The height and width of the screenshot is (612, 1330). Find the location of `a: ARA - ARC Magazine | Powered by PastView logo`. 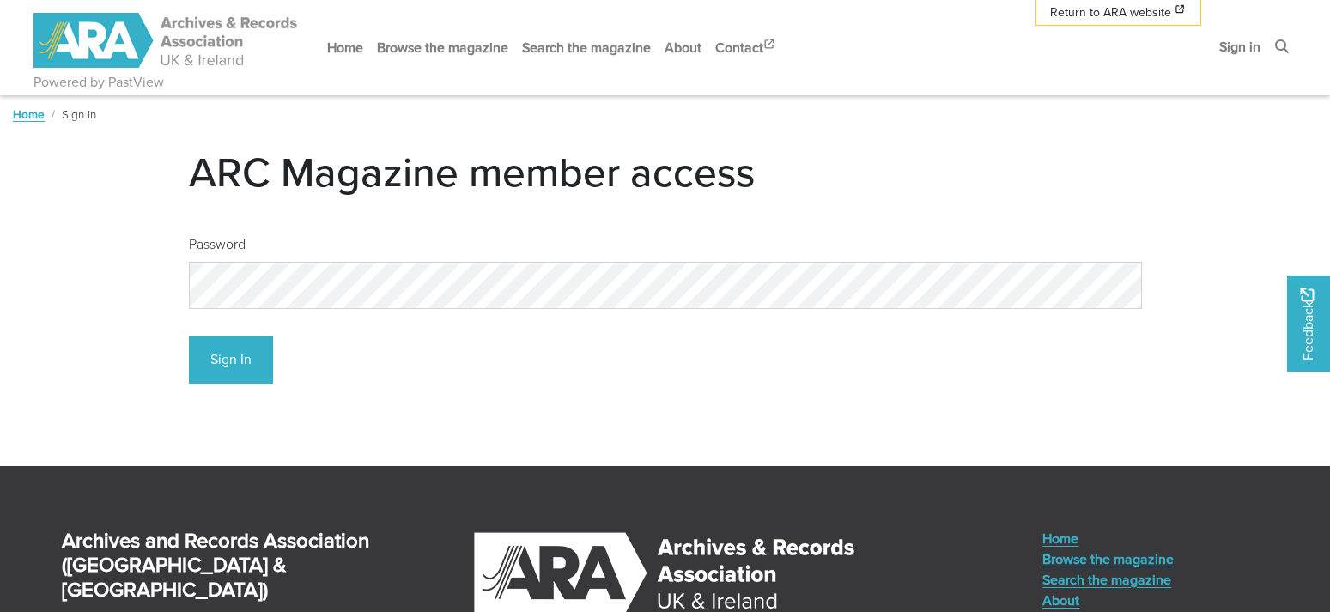

a: ARA - ARC Magazine | Powered by PastView logo is located at coordinates (167, 40).